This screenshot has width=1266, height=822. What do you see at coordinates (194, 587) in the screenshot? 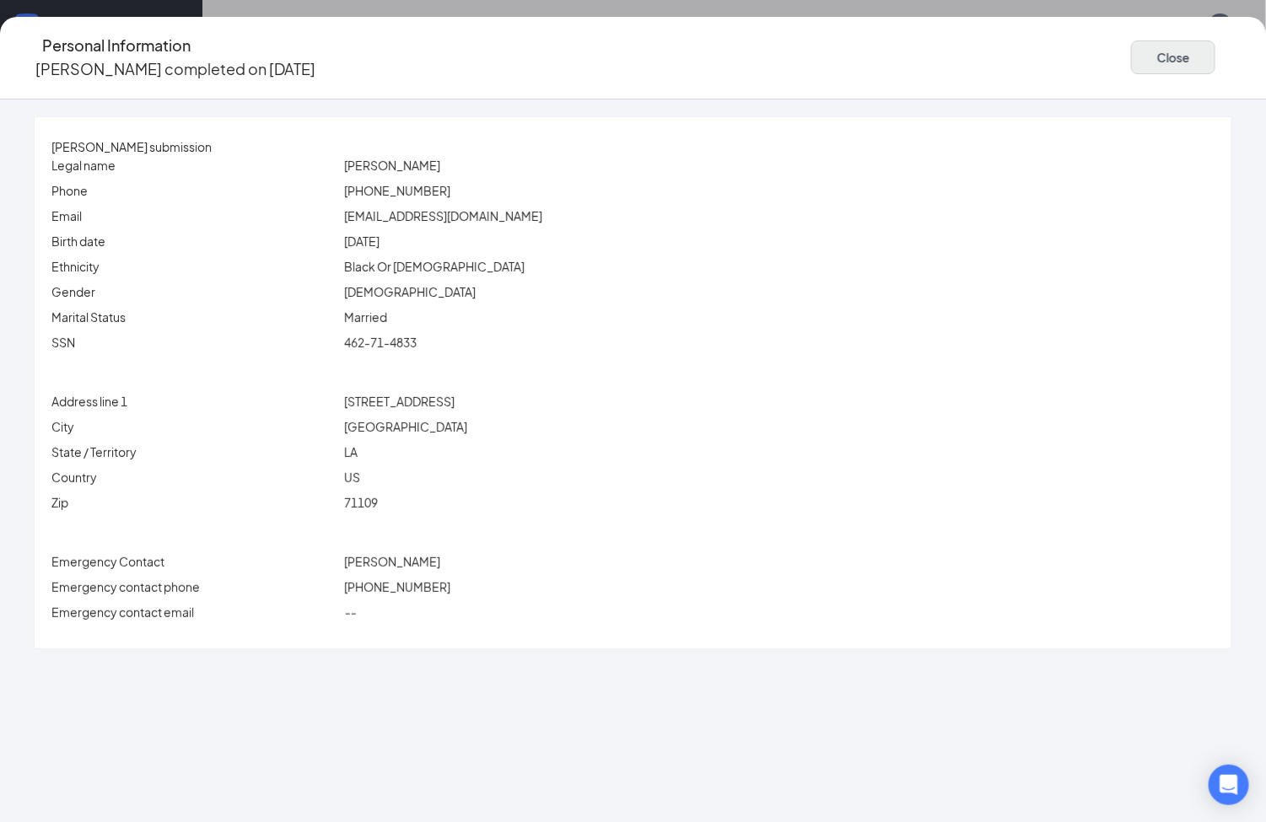
I see `p: Emergency contact phone` at bounding box center [194, 587].